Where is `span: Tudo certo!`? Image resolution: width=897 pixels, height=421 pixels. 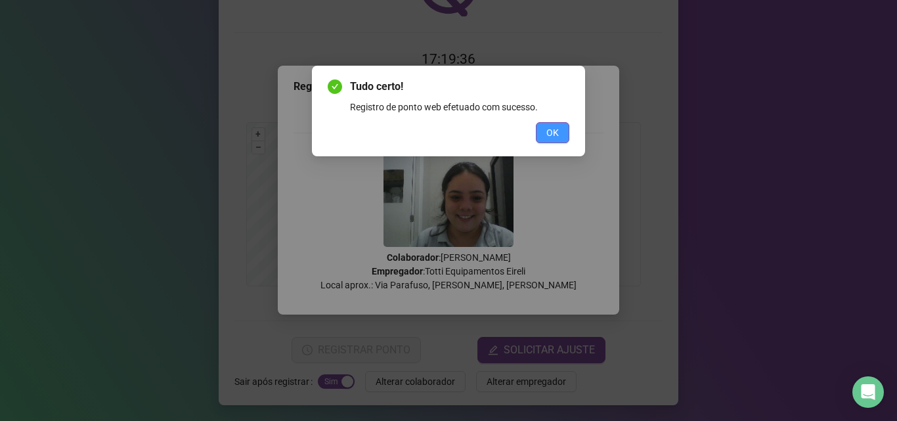
span: Tudo certo! is located at coordinates (460, 87).